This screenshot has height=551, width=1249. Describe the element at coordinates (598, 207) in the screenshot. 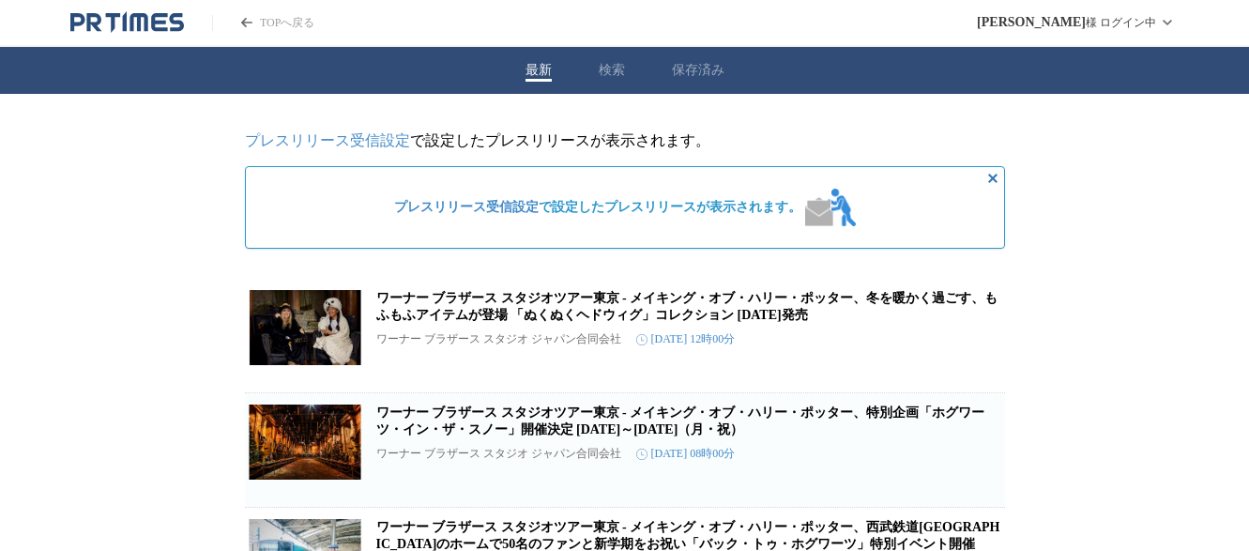

I see `span: で設定したプレスリリースが表示されます。` at that location.